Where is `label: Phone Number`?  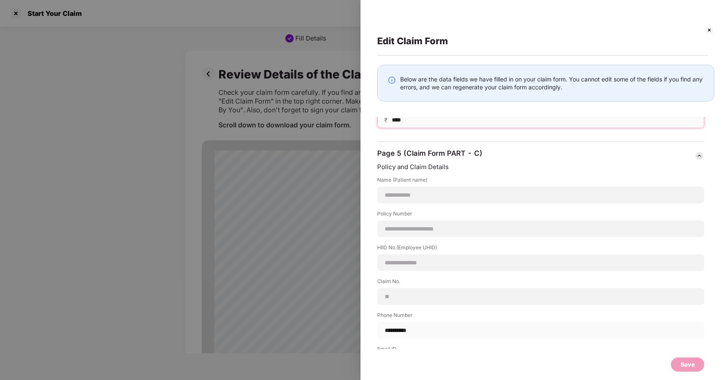
label: Phone Number is located at coordinates (541, 317).